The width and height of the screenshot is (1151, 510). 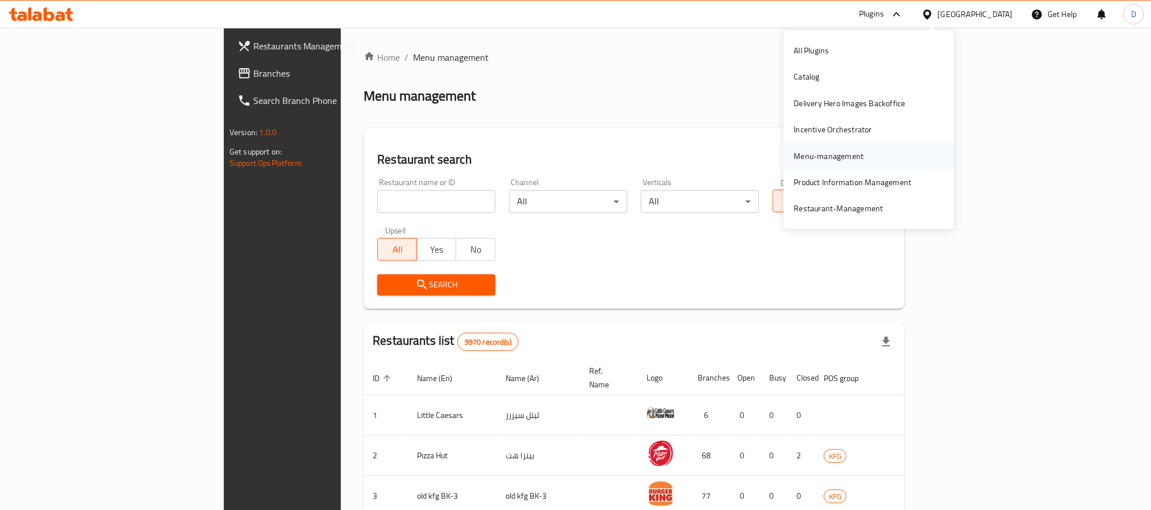 What do you see at coordinates (848, 378) in the screenshot?
I see `span: POS group` at bounding box center [848, 378].